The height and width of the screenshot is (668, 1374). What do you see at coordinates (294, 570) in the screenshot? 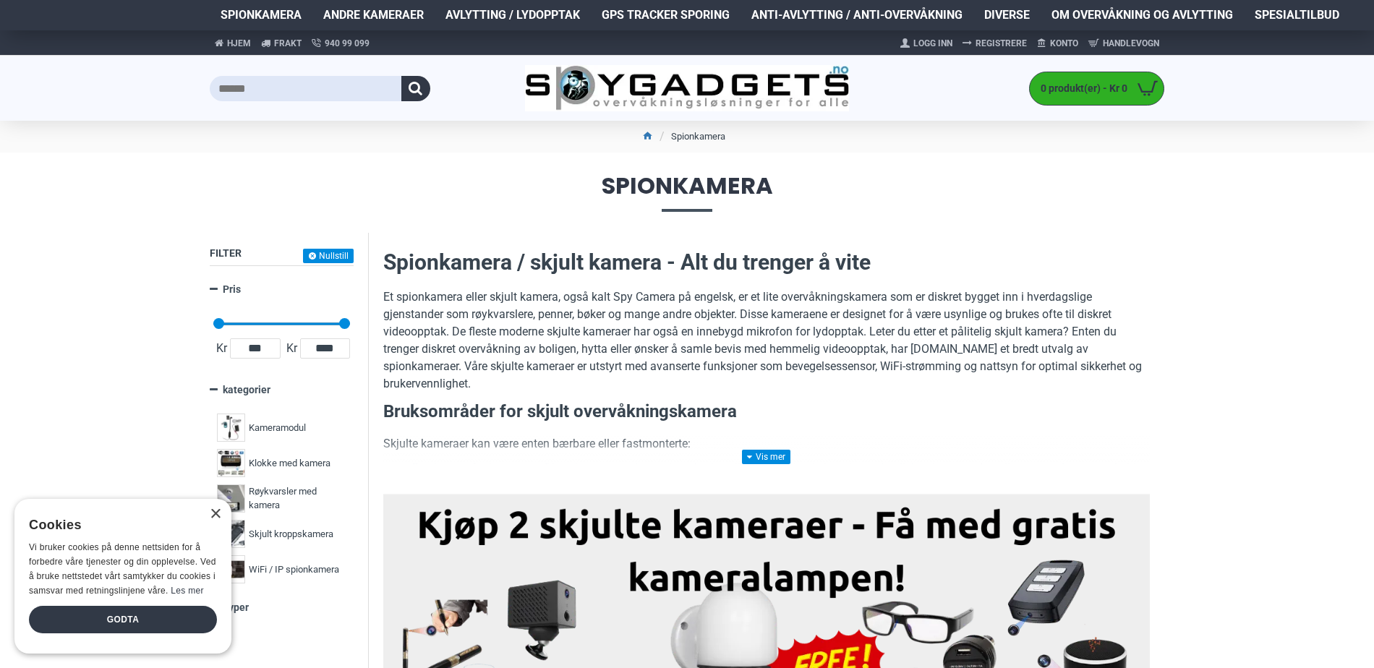
I see `span: WiFi / IP spionkamera` at bounding box center [294, 570].